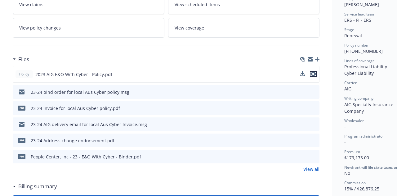 The image size is (397, 196). What do you see at coordinates (38, 186) in the screenshot?
I see `h3: Billing summary` at bounding box center [38, 186].